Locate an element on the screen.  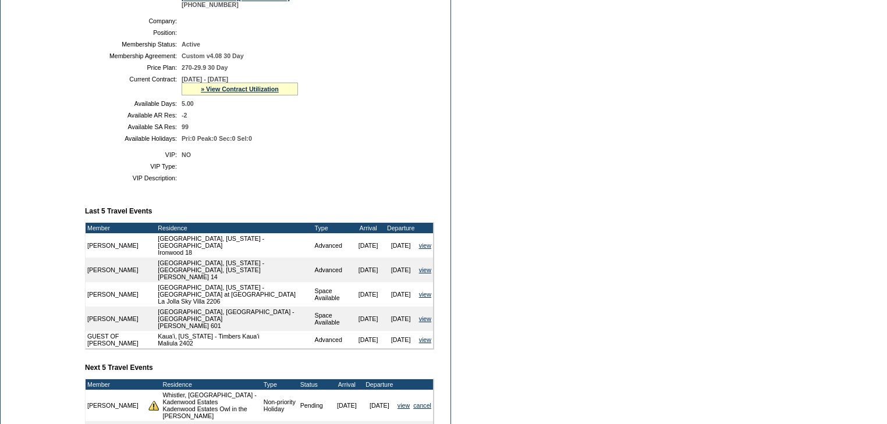
td: Current Contract: is located at coordinates (133, 86).